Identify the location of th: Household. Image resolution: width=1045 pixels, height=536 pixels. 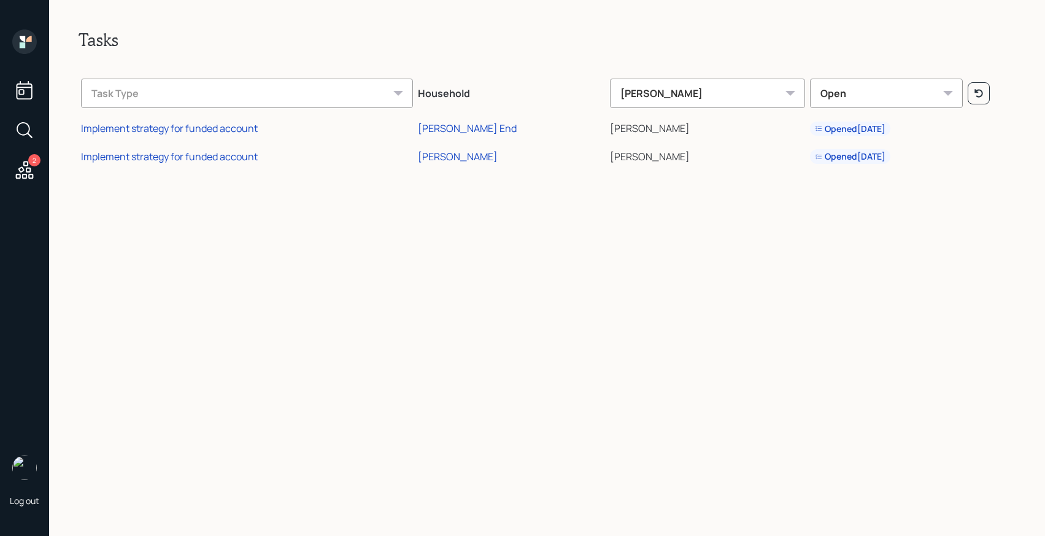
(511, 91).